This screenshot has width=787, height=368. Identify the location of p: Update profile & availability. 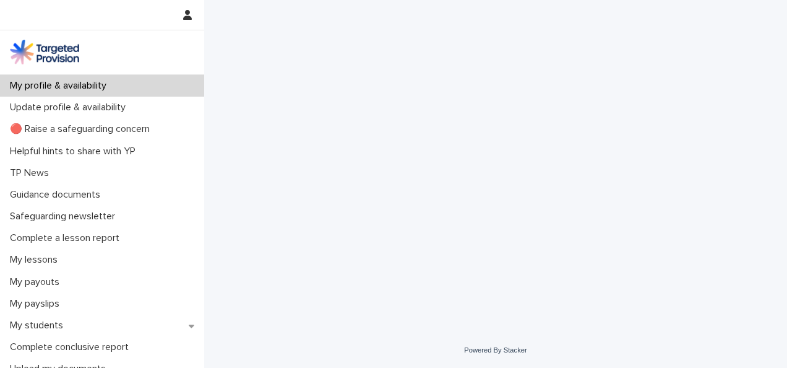
(70, 107).